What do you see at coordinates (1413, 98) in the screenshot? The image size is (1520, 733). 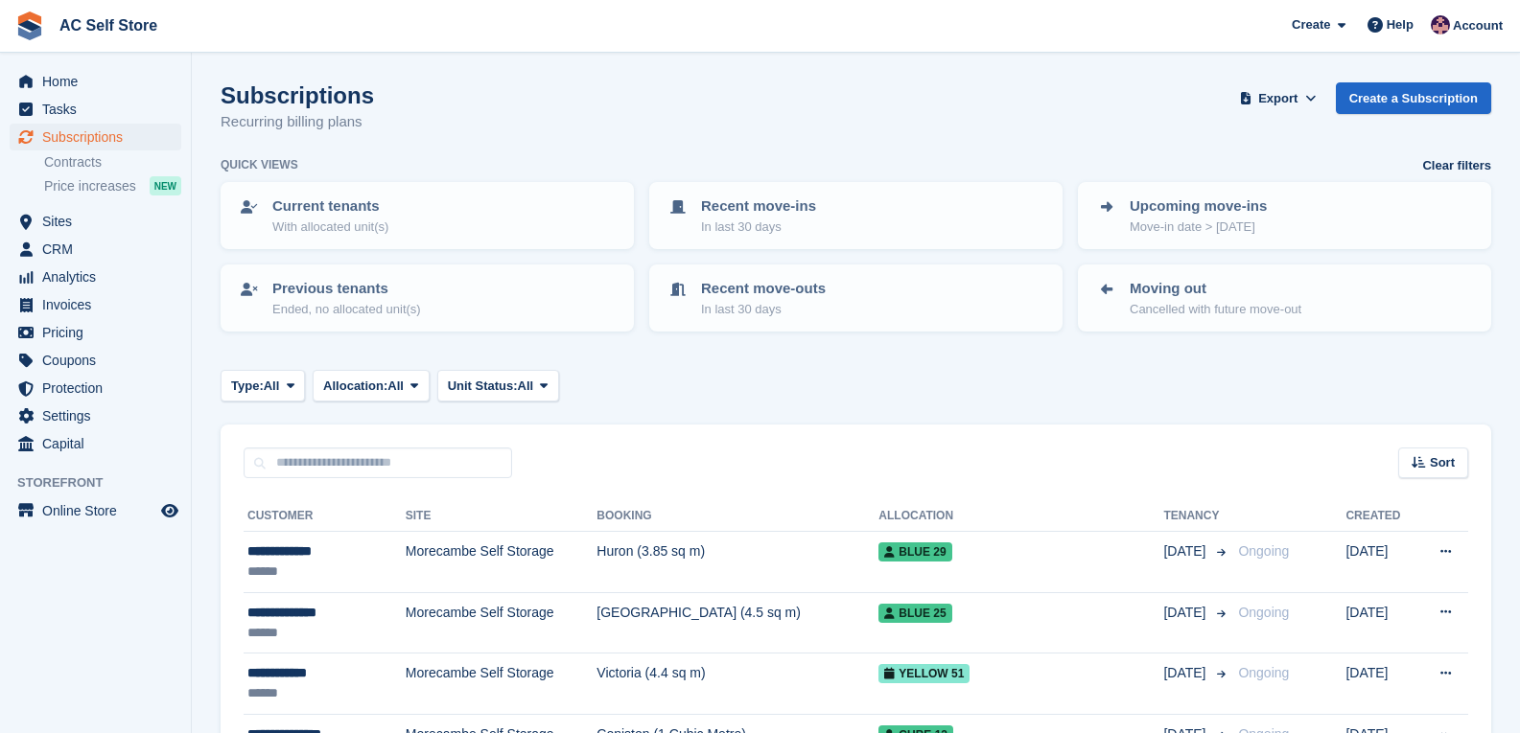 I see `a: Create a Subscription` at bounding box center [1413, 98].